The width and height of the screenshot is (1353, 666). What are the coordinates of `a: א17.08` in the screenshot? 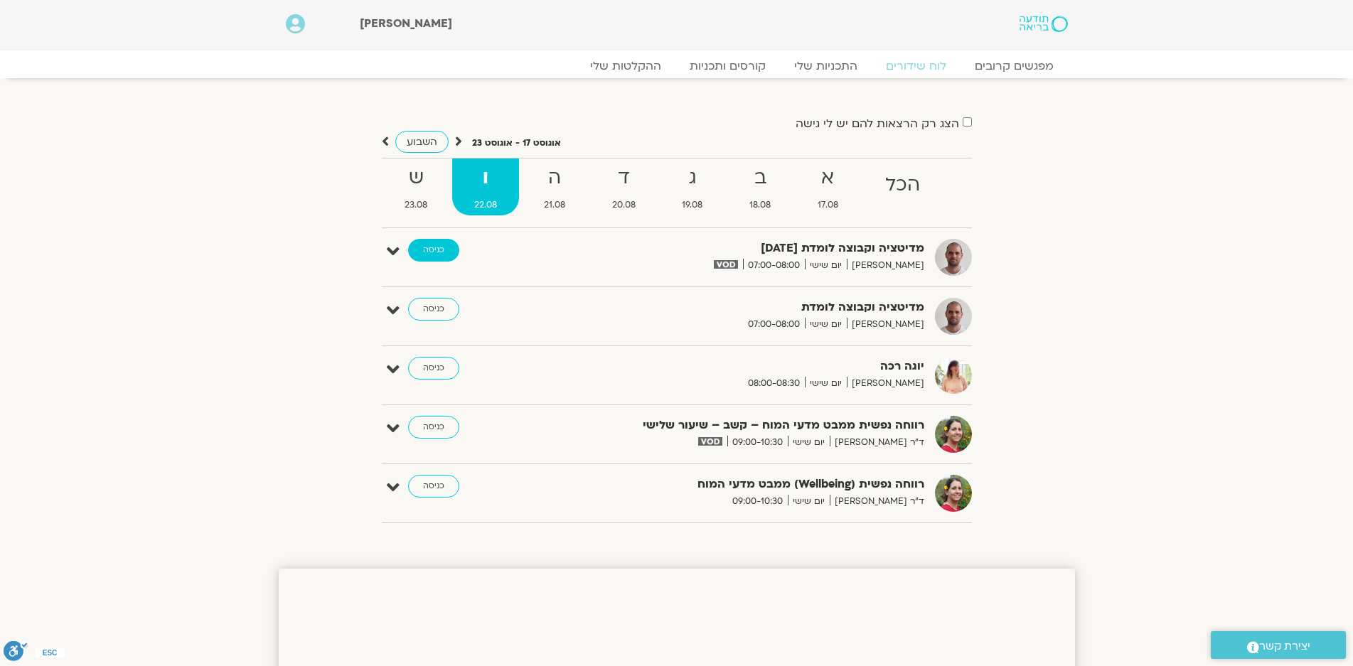 It's located at (828, 187).